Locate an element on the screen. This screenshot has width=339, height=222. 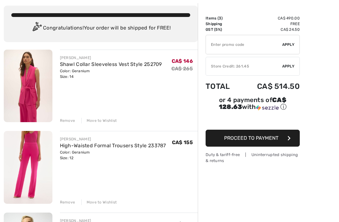
td: Shipping is located at coordinates (222, 24).